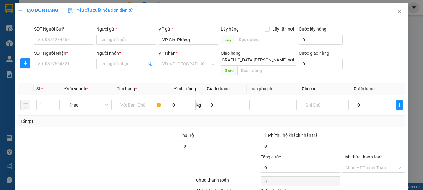  What do you see at coordinates (39, 89) in the screenshot?
I see `span: SL` at bounding box center [39, 89].